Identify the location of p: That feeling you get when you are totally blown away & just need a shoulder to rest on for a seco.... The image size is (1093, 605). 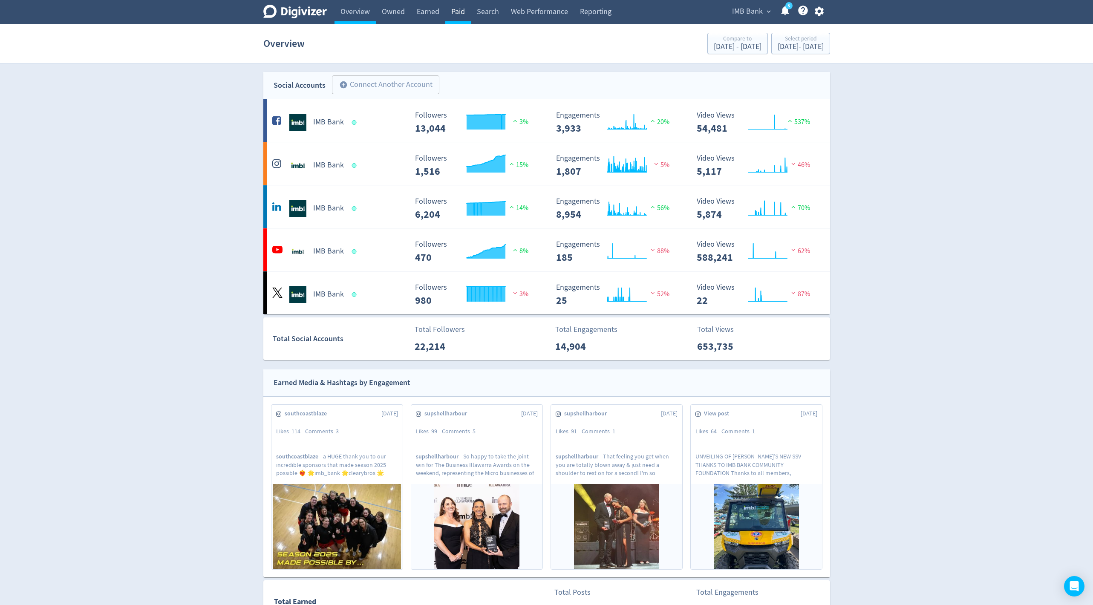
(616, 464).